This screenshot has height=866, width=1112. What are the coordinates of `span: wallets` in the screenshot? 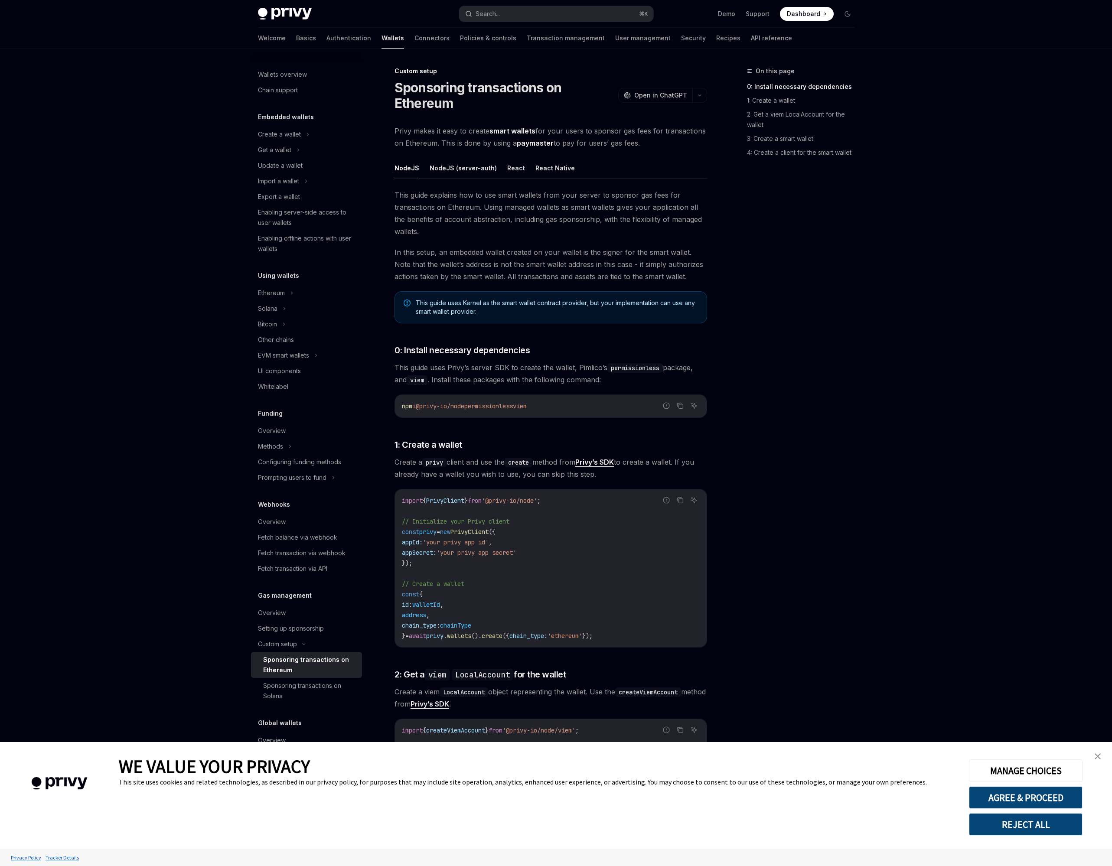 It's located at (459, 636).